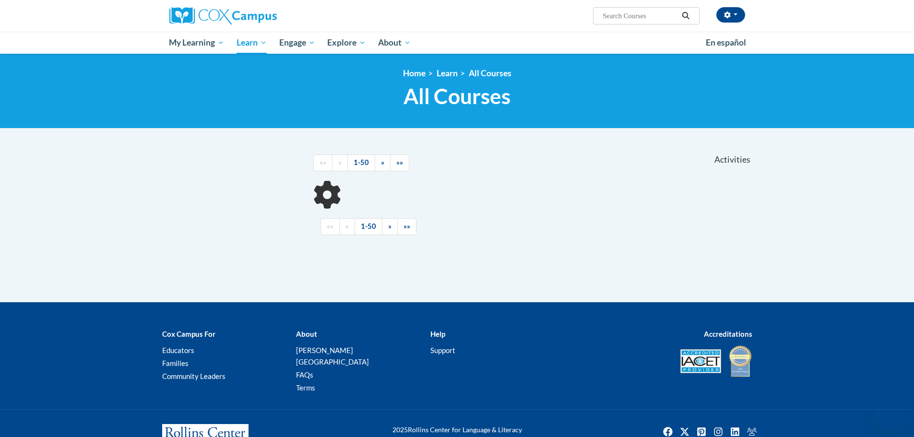  What do you see at coordinates (414, 73) in the screenshot?
I see `a: Home` at bounding box center [414, 73].